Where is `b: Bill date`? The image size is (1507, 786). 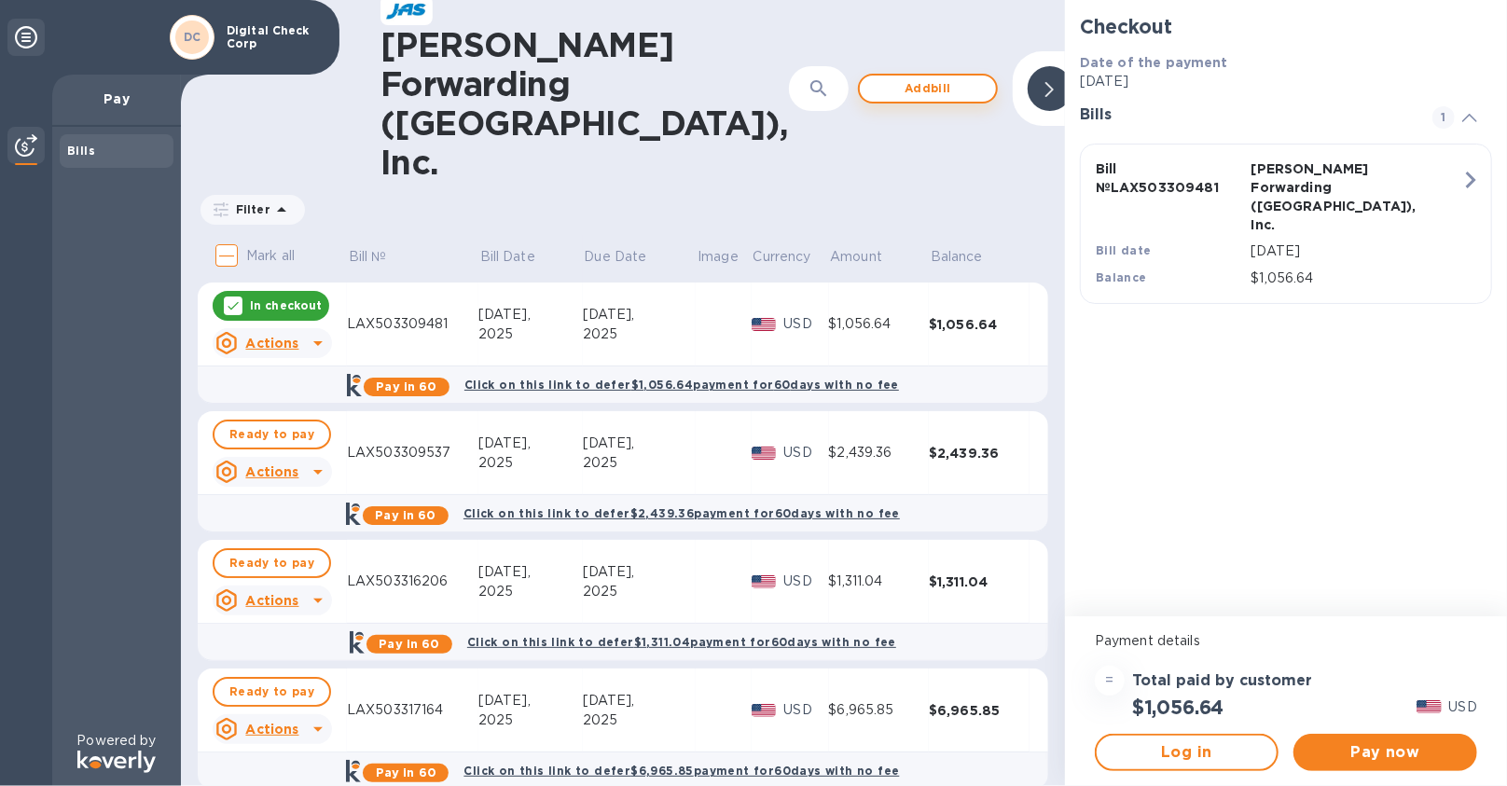
b: Bill date is located at coordinates (1124, 250).